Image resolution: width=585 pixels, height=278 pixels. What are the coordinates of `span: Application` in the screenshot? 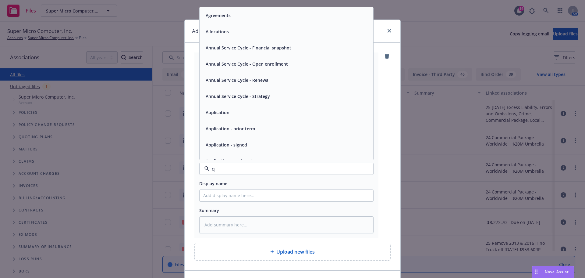 It's located at (218, 112).